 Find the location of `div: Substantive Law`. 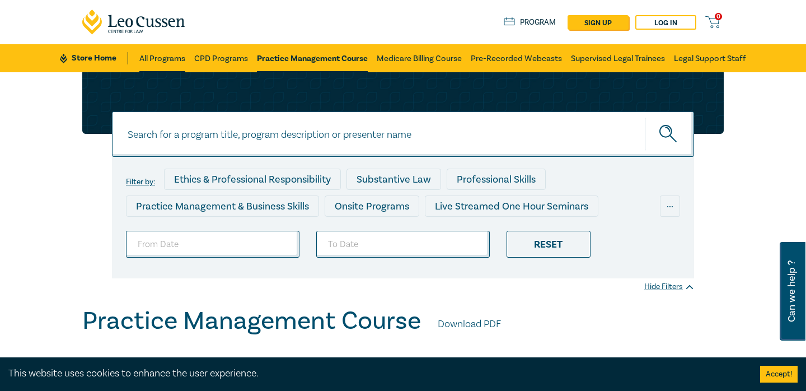

div: Substantive Law is located at coordinates (393, 179).